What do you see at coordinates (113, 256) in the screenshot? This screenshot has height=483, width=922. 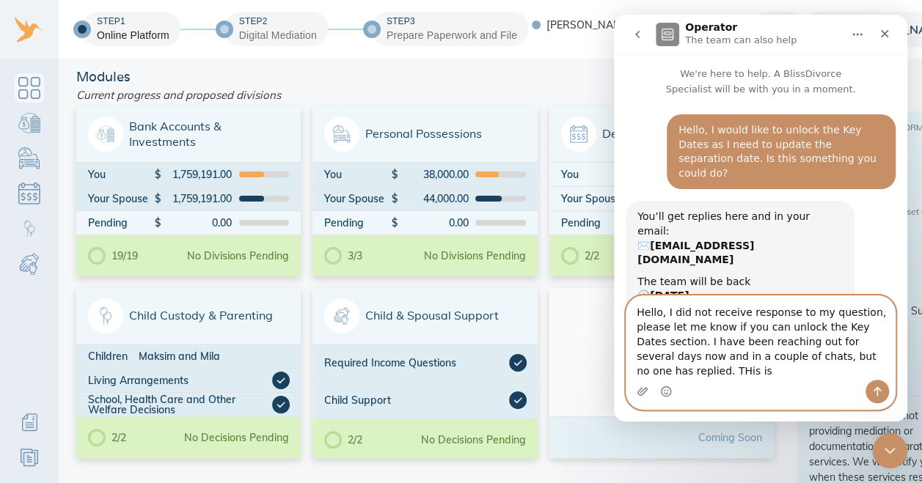 I see `div: 19/19` at bounding box center [113, 256].